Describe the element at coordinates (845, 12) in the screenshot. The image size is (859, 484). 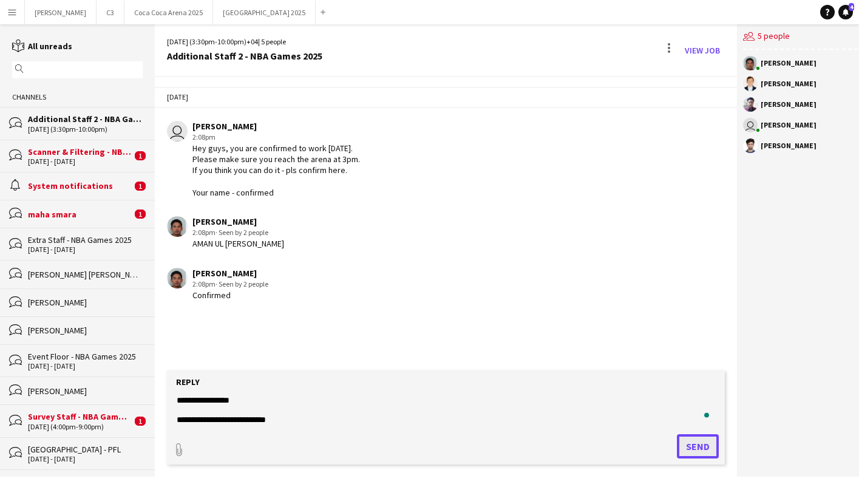
I see `a: 4` at that location.